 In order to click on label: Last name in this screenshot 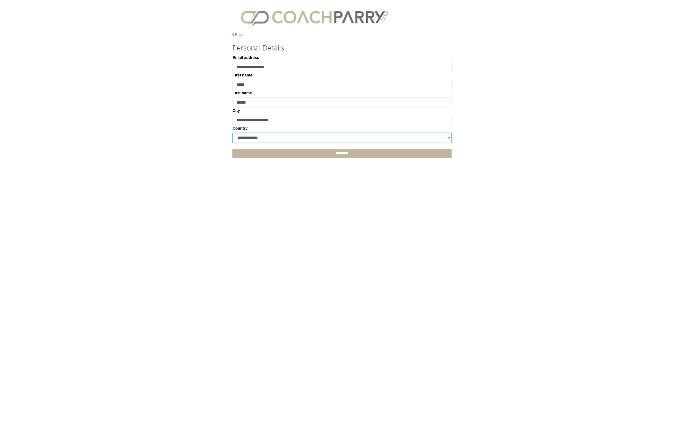, I will do `click(242, 93)`.